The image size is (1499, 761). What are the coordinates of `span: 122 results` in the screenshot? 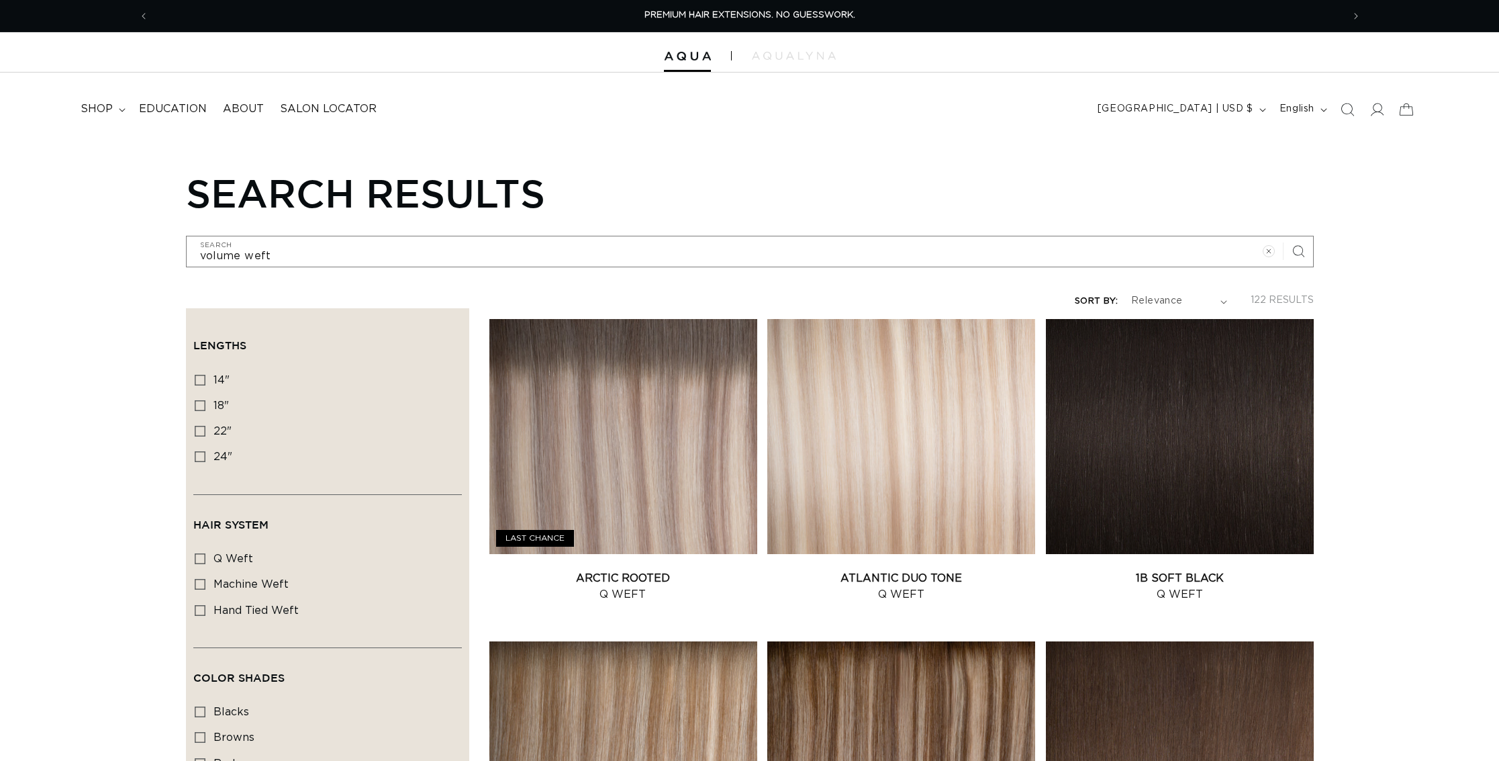 It's located at (1282, 300).